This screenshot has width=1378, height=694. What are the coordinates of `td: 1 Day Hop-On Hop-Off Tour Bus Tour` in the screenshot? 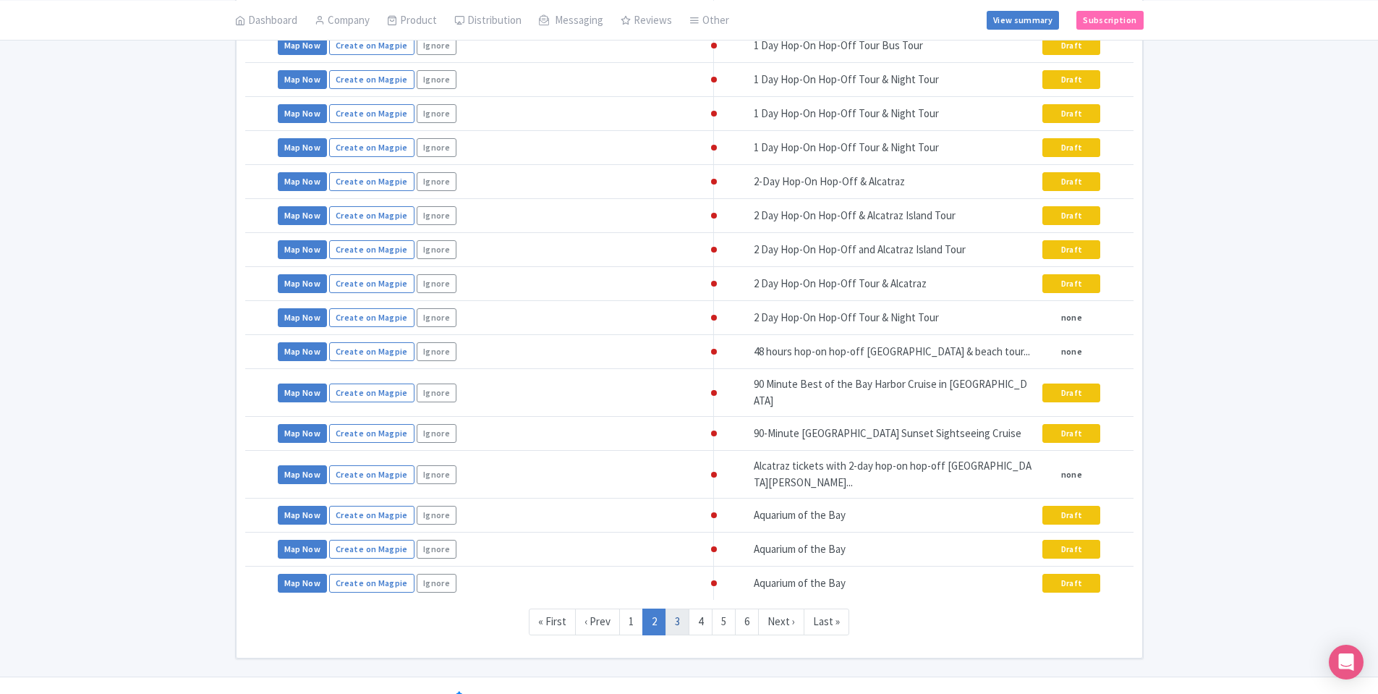 It's located at (893, 46).